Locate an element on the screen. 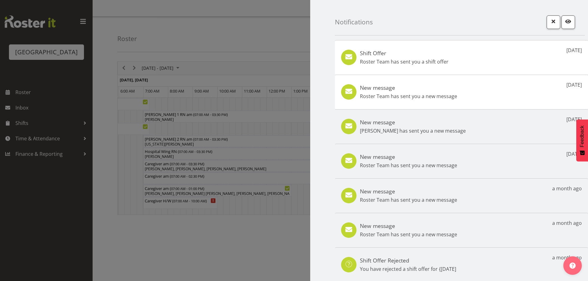 This screenshot has width=588, height=281. p: Roster Team has sent you a shift offer is located at coordinates (404, 62).